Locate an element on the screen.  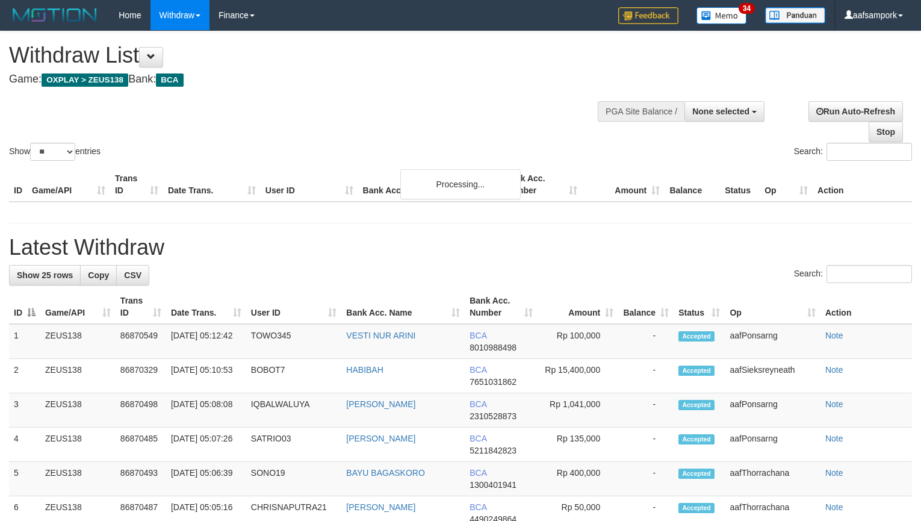
th: Bank Acc. Name is located at coordinates (429, 184).